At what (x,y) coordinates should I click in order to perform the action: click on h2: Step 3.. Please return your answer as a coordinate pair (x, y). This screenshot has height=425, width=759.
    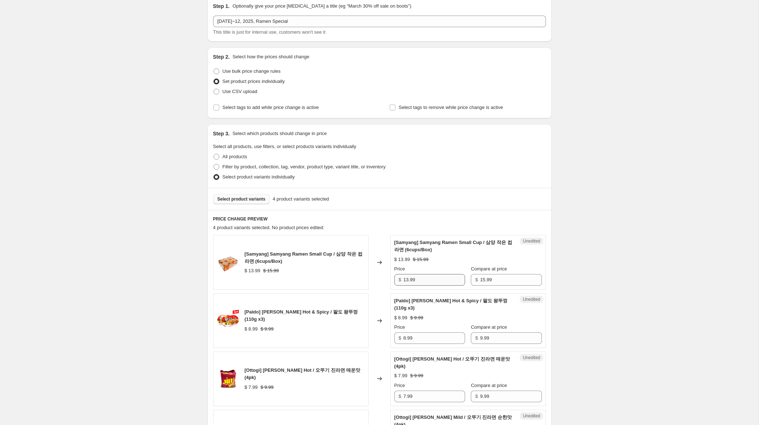
    Looking at the image, I should click on (221, 134).